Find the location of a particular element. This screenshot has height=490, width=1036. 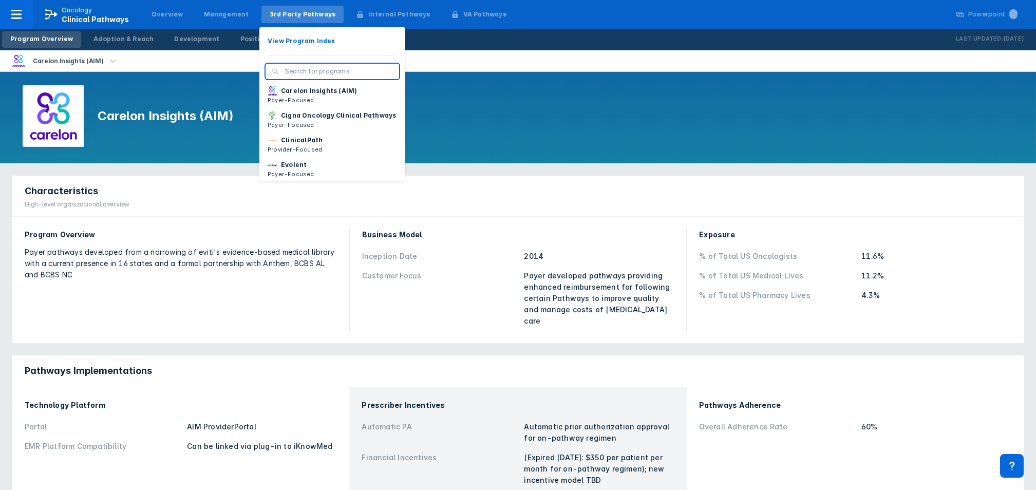

a: Management is located at coordinates (227, 14).